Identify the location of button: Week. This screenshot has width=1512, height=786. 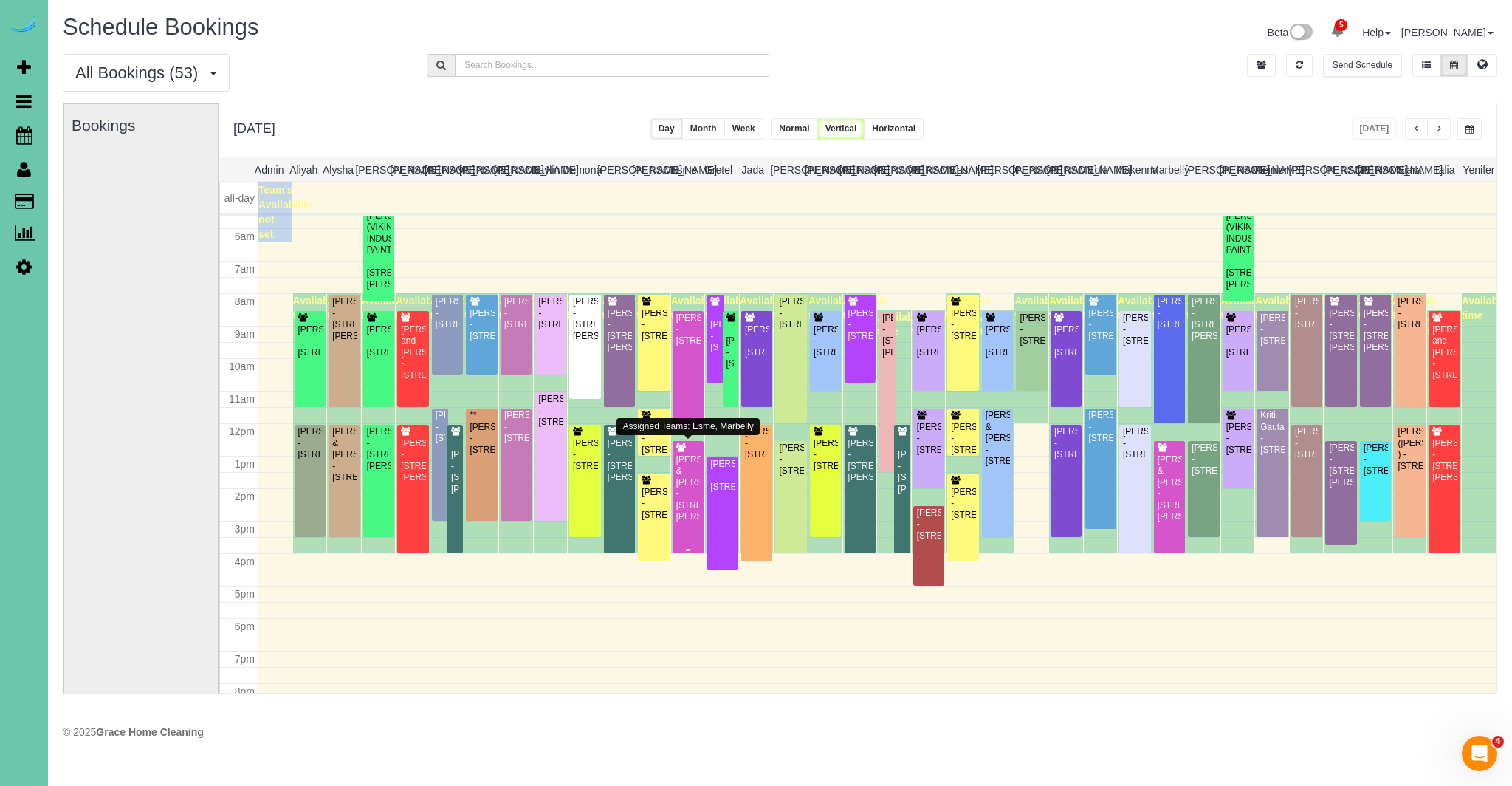
(744, 129).